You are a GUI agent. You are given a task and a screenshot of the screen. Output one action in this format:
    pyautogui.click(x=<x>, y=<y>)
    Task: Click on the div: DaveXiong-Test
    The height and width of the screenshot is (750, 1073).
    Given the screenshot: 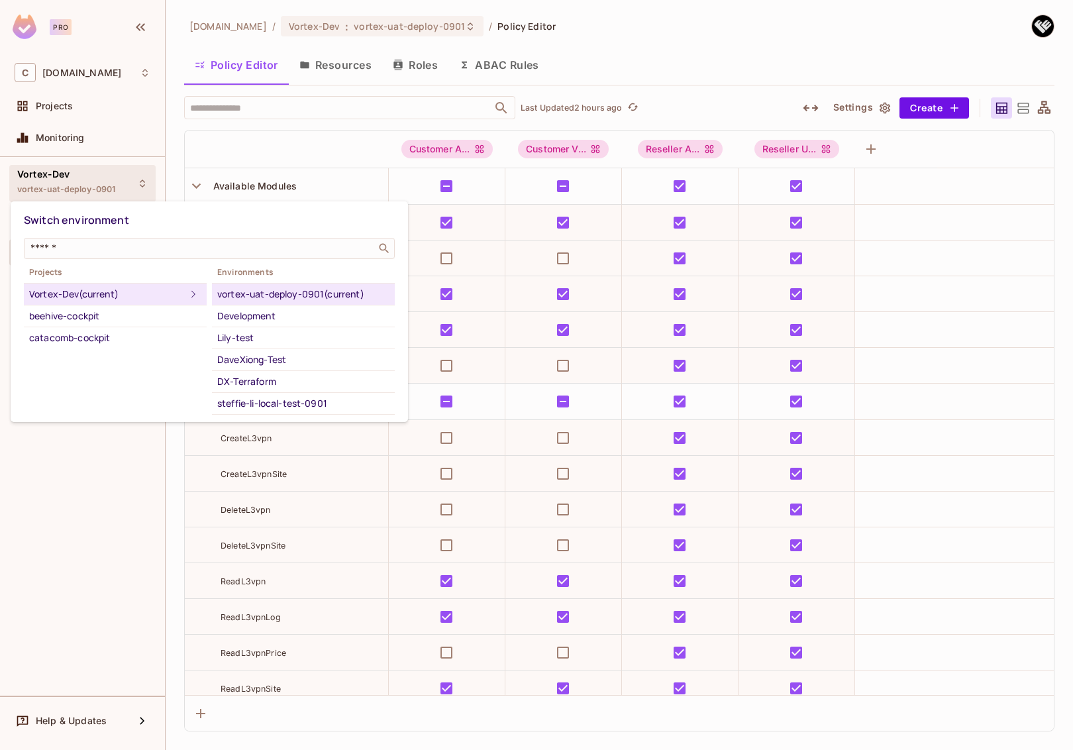 What is the action you would take?
    pyautogui.click(x=303, y=360)
    